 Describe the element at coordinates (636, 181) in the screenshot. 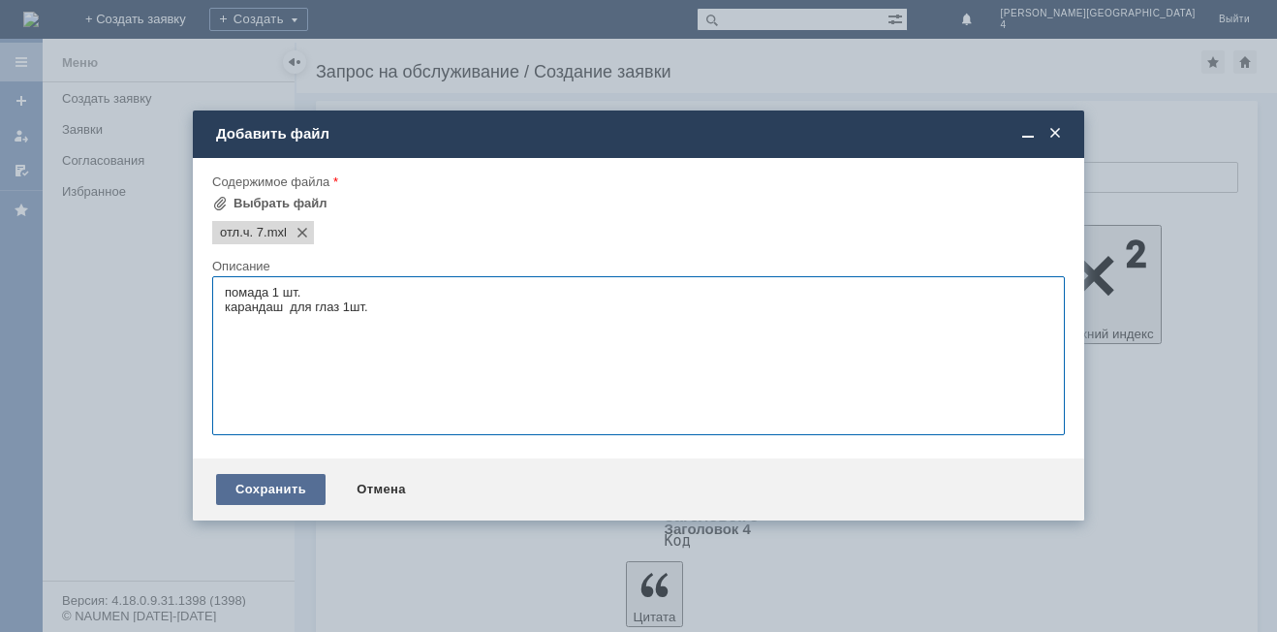

I see `div: Содержимое файла` at that location.